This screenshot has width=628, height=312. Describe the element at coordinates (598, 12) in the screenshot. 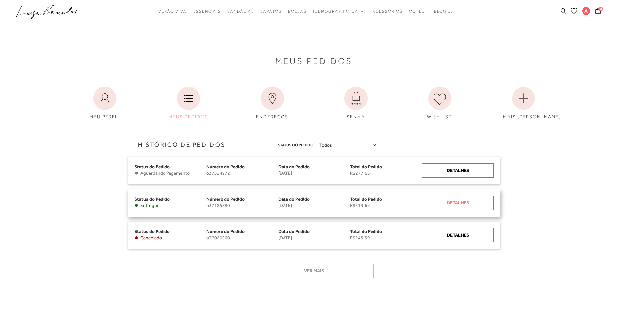

I see `button: 0` at that location.